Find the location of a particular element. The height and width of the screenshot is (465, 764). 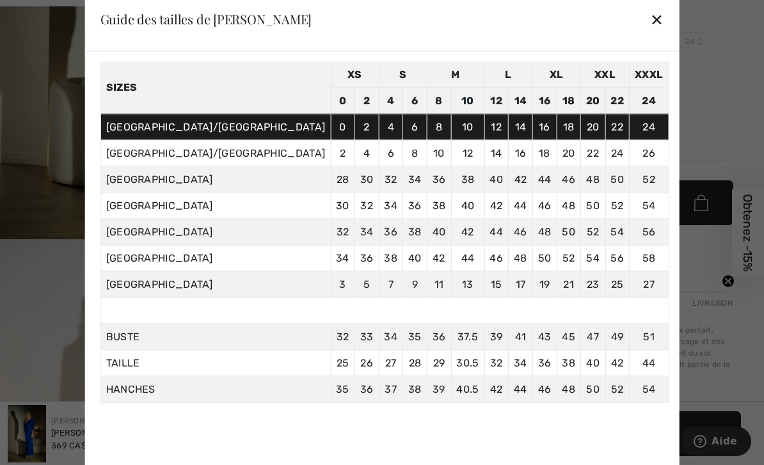

span: 52 is located at coordinates (617, 388).